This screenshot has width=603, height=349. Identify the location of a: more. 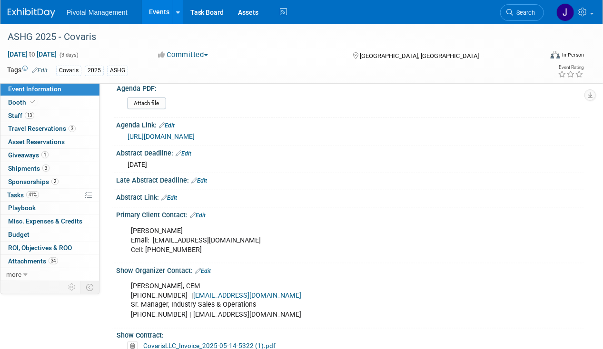
(50, 275).